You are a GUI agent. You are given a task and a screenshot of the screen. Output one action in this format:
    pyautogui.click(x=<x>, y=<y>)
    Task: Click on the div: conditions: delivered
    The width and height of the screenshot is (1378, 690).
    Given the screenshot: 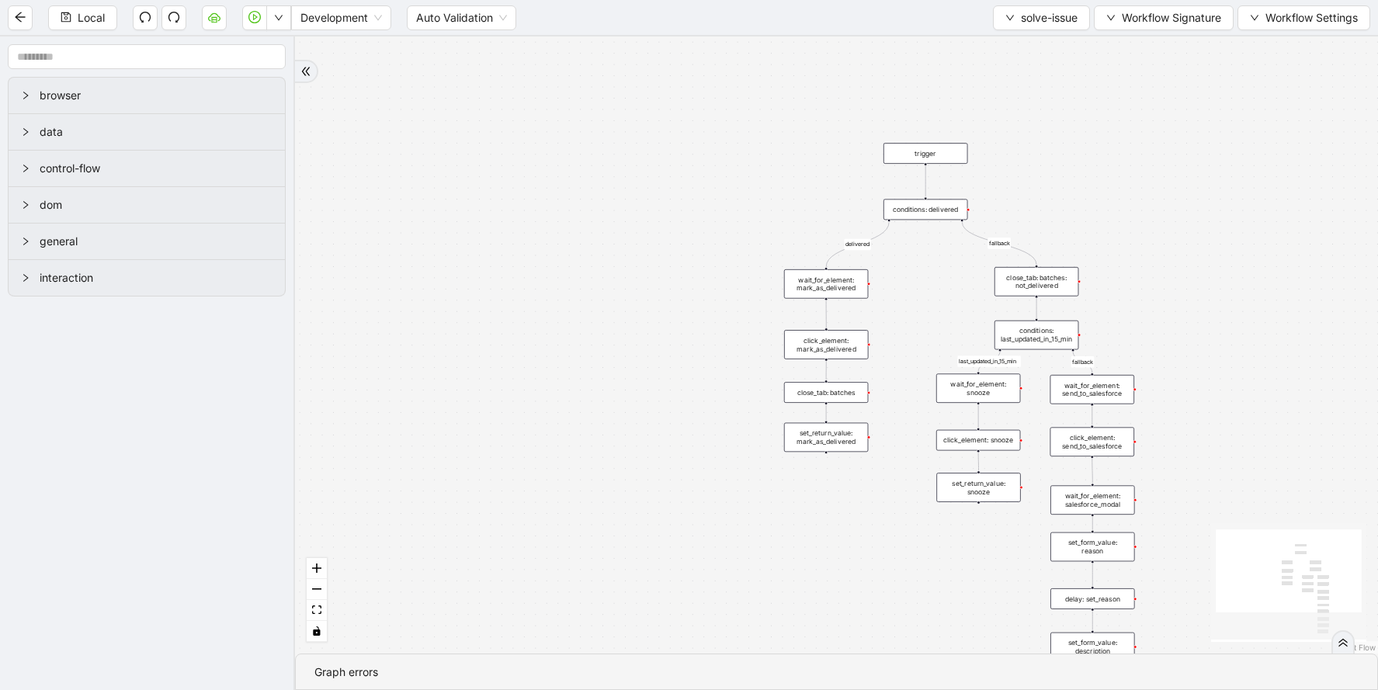 What is the action you would take?
    pyautogui.click(x=925, y=210)
    